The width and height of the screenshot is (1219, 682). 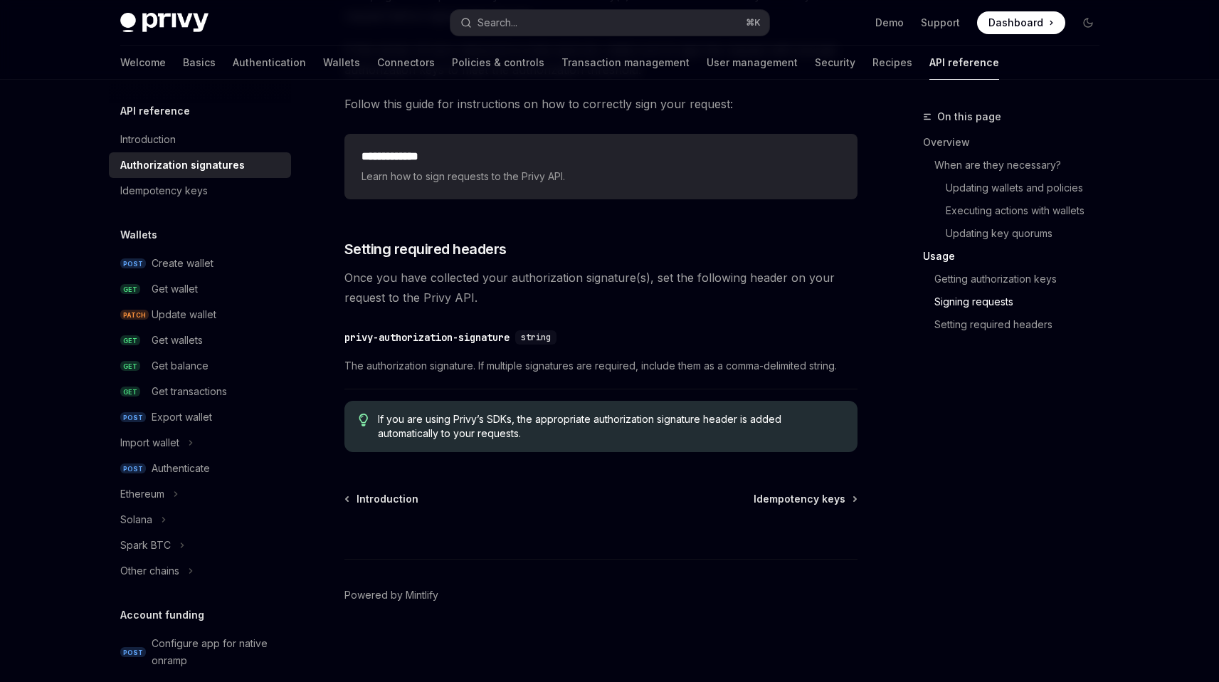 I want to click on span: Once you have collected your authorization signature(s), set the following header on your request..., so click(x=601, y=288).